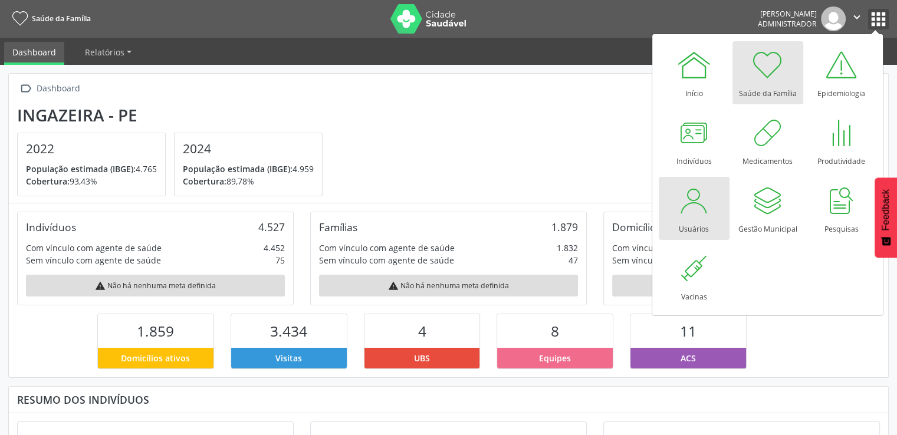  What do you see at coordinates (104, 52) in the screenshot?
I see `span: Relatórios` at bounding box center [104, 52].